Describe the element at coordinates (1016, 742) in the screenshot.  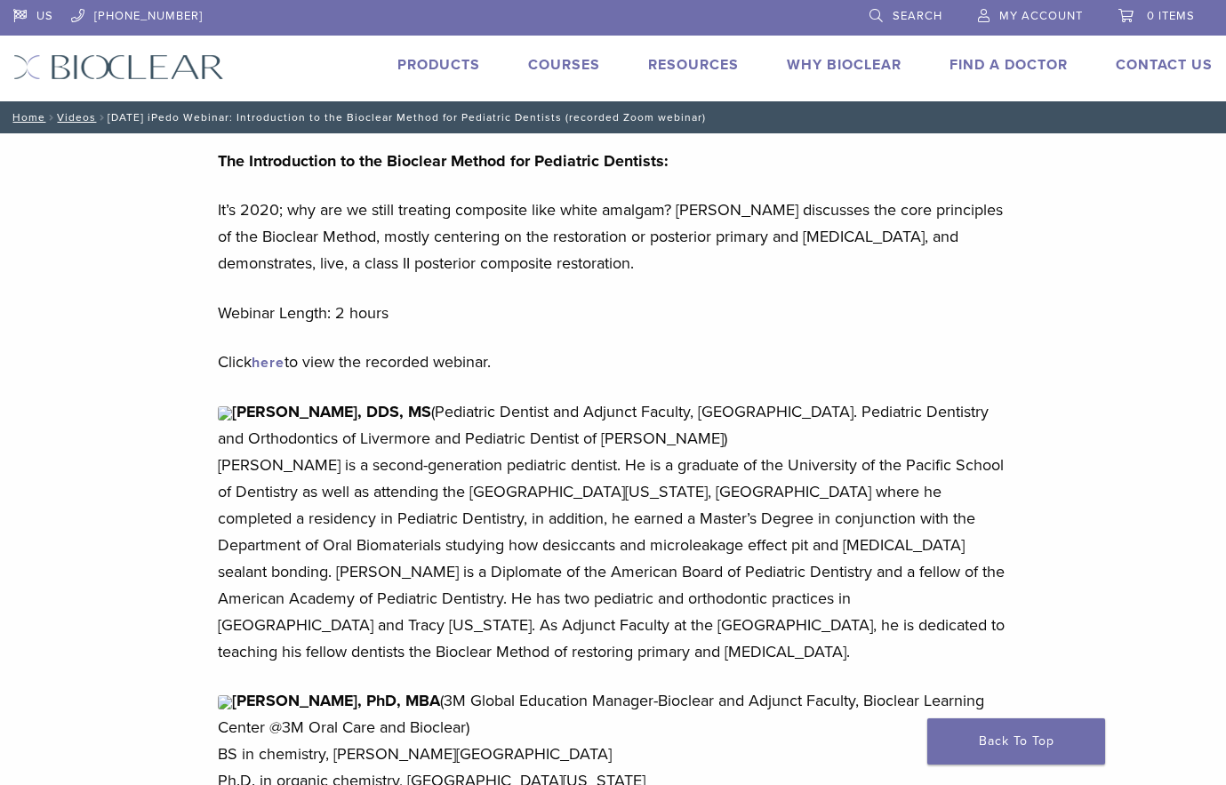
I see `a: Back To Top` at that location.